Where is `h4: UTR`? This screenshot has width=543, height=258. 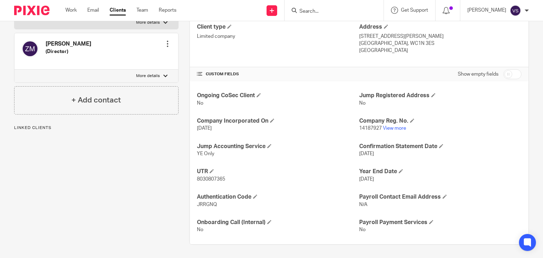
h4: UTR is located at coordinates (278, 172).